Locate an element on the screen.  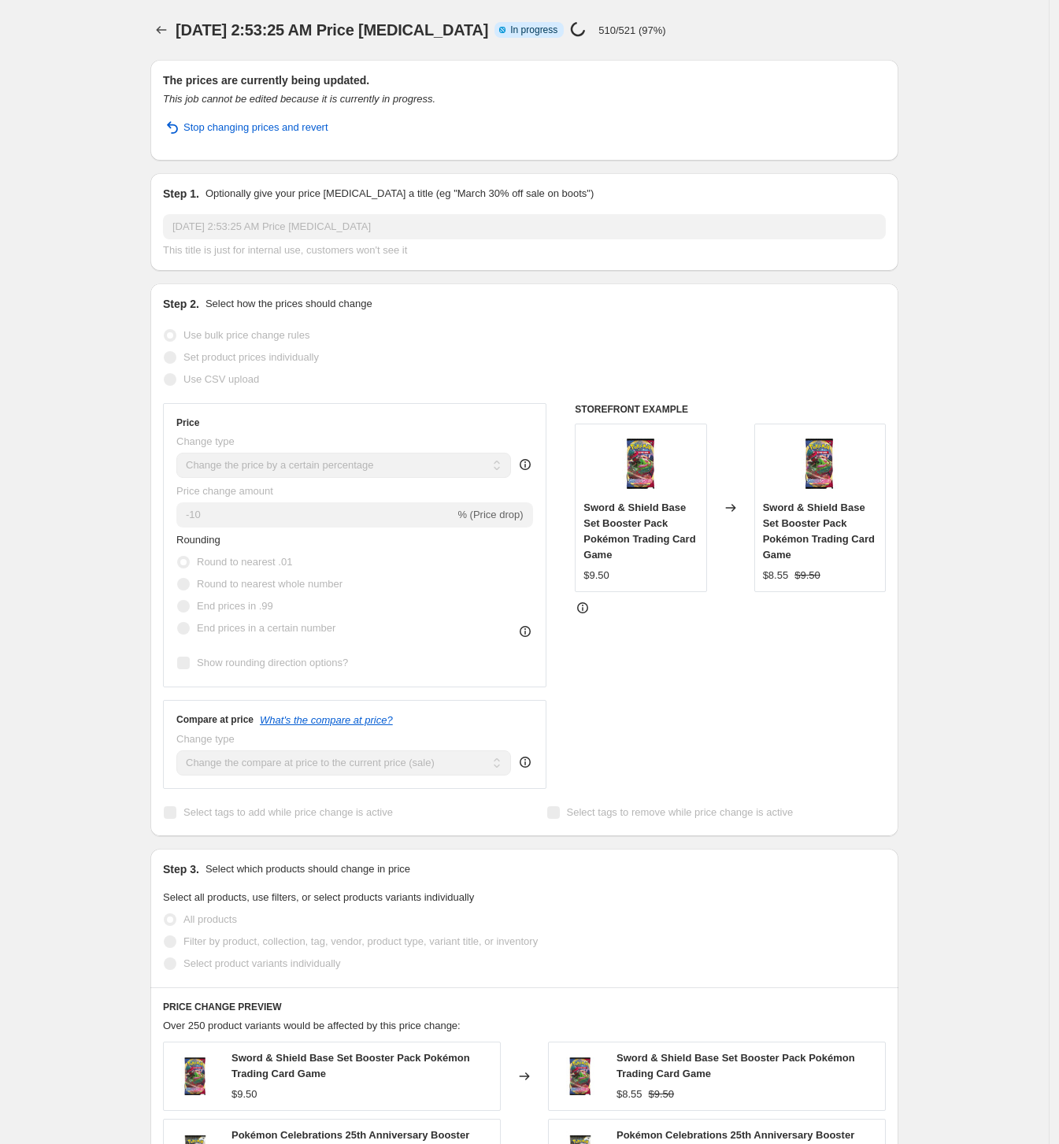
span: All products is located at coordinates (210, 919).